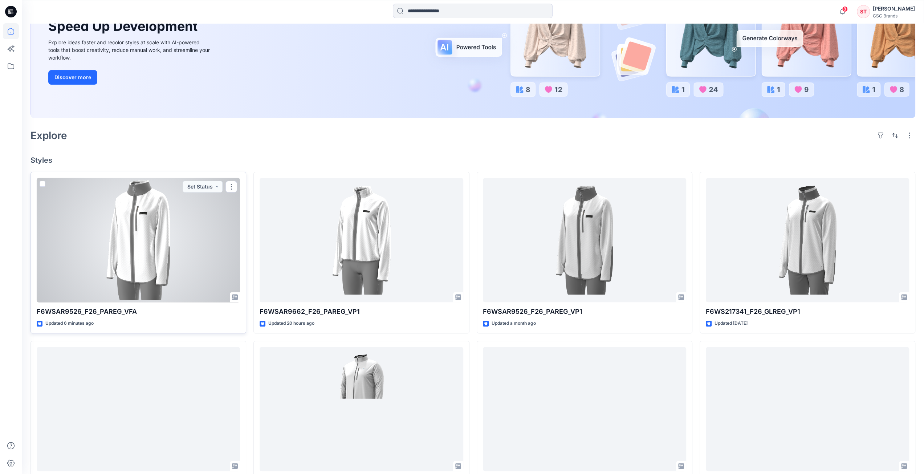 This screenshot has width=924, height=474. I want to click on div: CSC Brands, so click(894, 16).